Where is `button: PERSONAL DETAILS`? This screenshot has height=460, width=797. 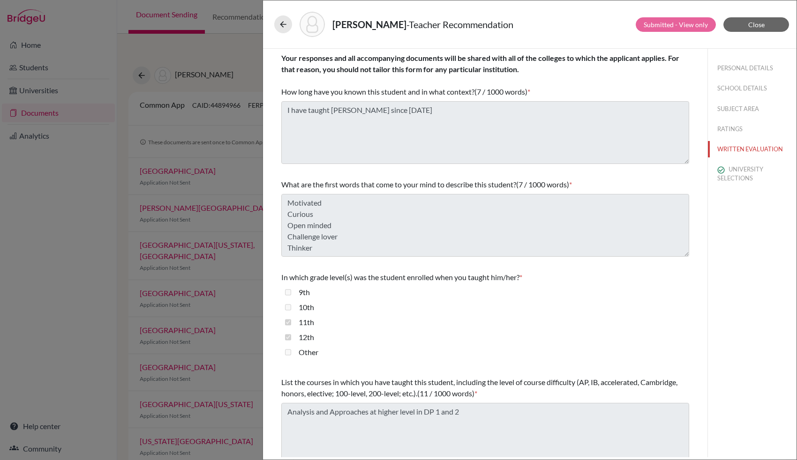
button: PERSONAL DETAILS is located at coordinates (752, 68).